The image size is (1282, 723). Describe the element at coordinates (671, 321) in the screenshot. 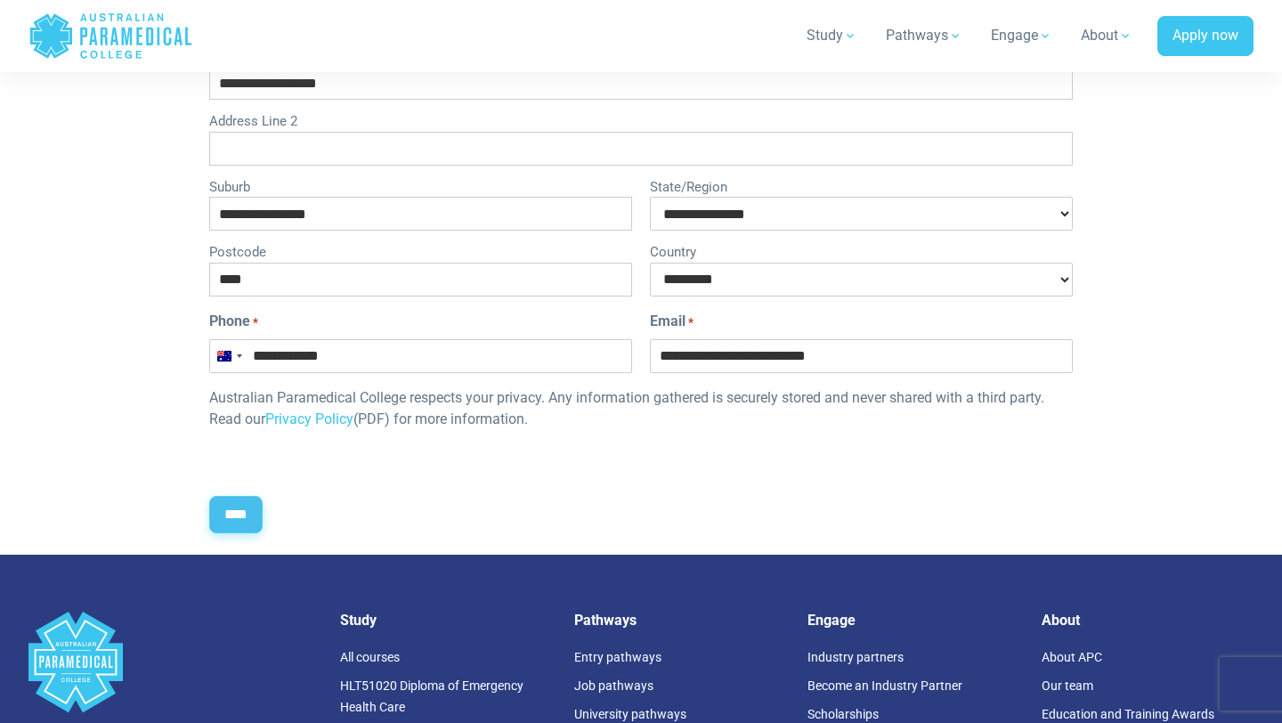

I see `label: Email` at that location.